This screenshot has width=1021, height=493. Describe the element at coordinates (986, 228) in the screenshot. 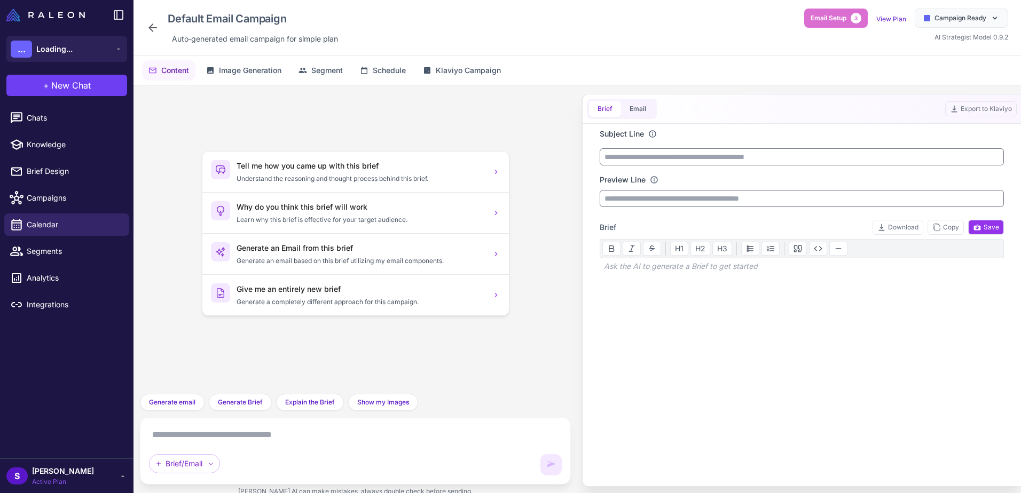

I see `button: Save` at that location.